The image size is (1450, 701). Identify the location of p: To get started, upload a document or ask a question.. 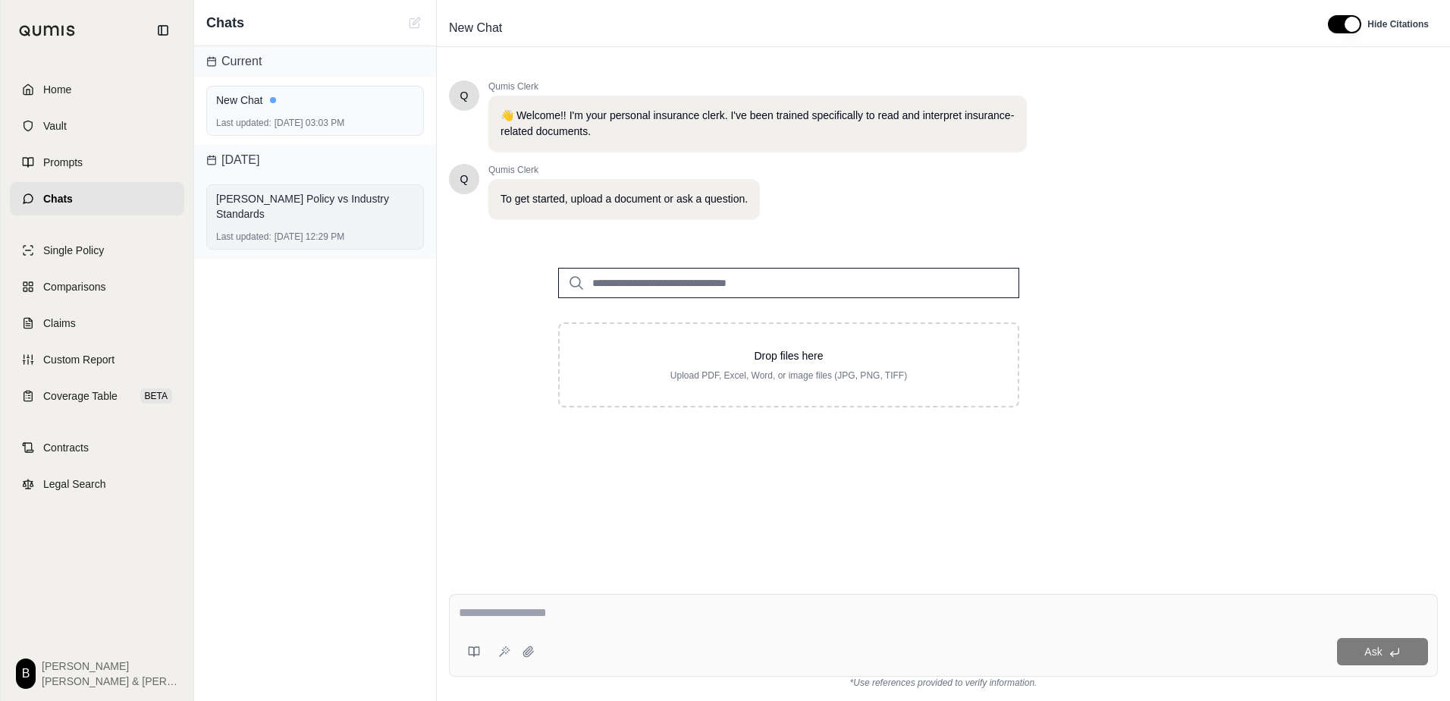
(624, 199).